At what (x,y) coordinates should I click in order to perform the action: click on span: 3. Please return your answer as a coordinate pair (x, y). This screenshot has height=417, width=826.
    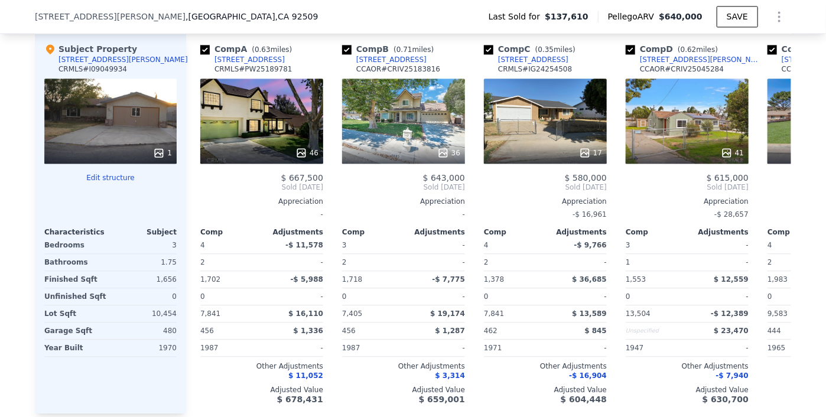
    Looking at the image, I should click on (628, 245).